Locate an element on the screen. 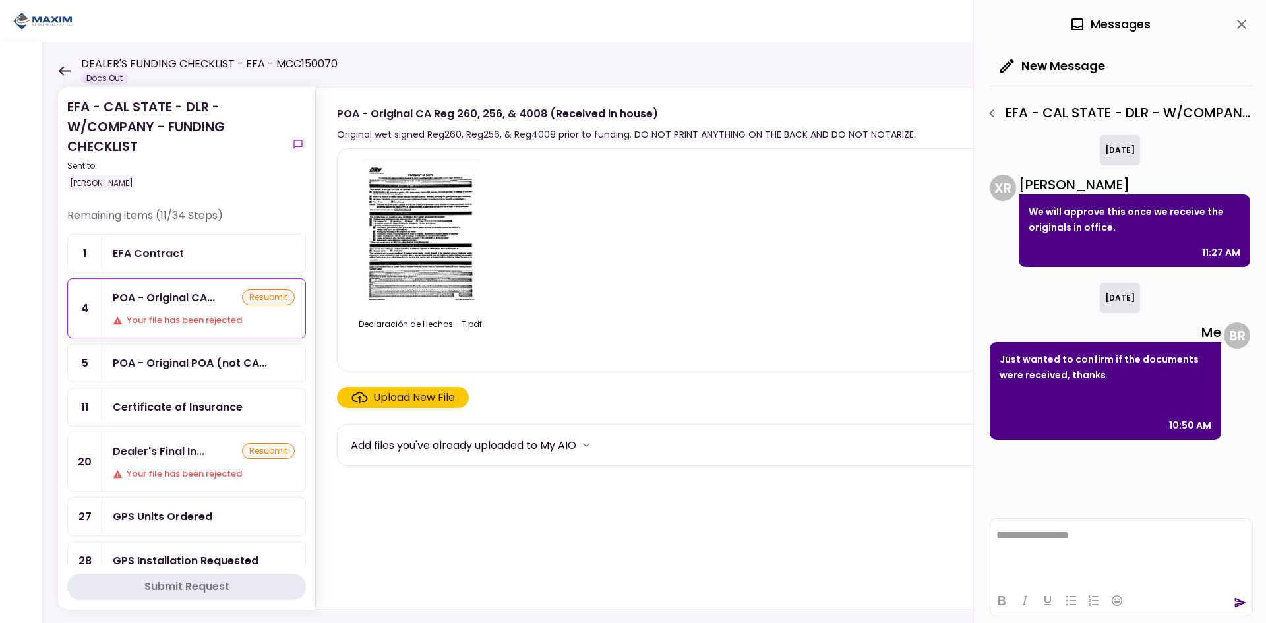 The width and height of the screenshot is (1266, 623). a: 20Dealer's Final InvoiceresubmitYour file has been rejected is located at coordinates (187, 462).